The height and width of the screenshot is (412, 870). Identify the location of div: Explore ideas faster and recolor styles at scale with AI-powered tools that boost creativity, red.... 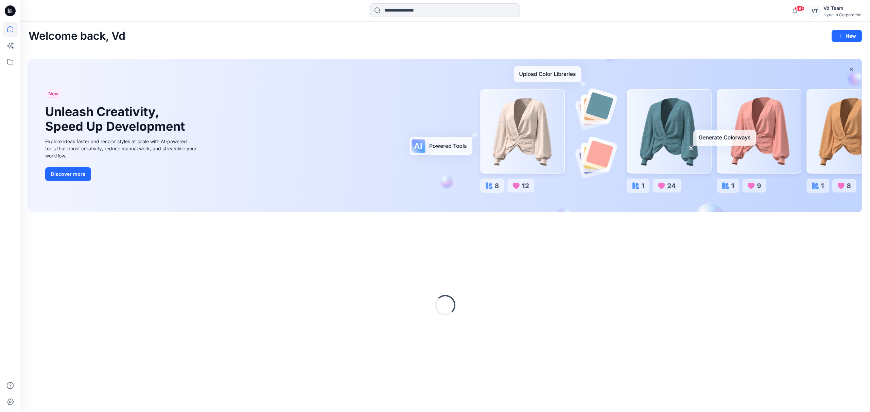
(122, 148).